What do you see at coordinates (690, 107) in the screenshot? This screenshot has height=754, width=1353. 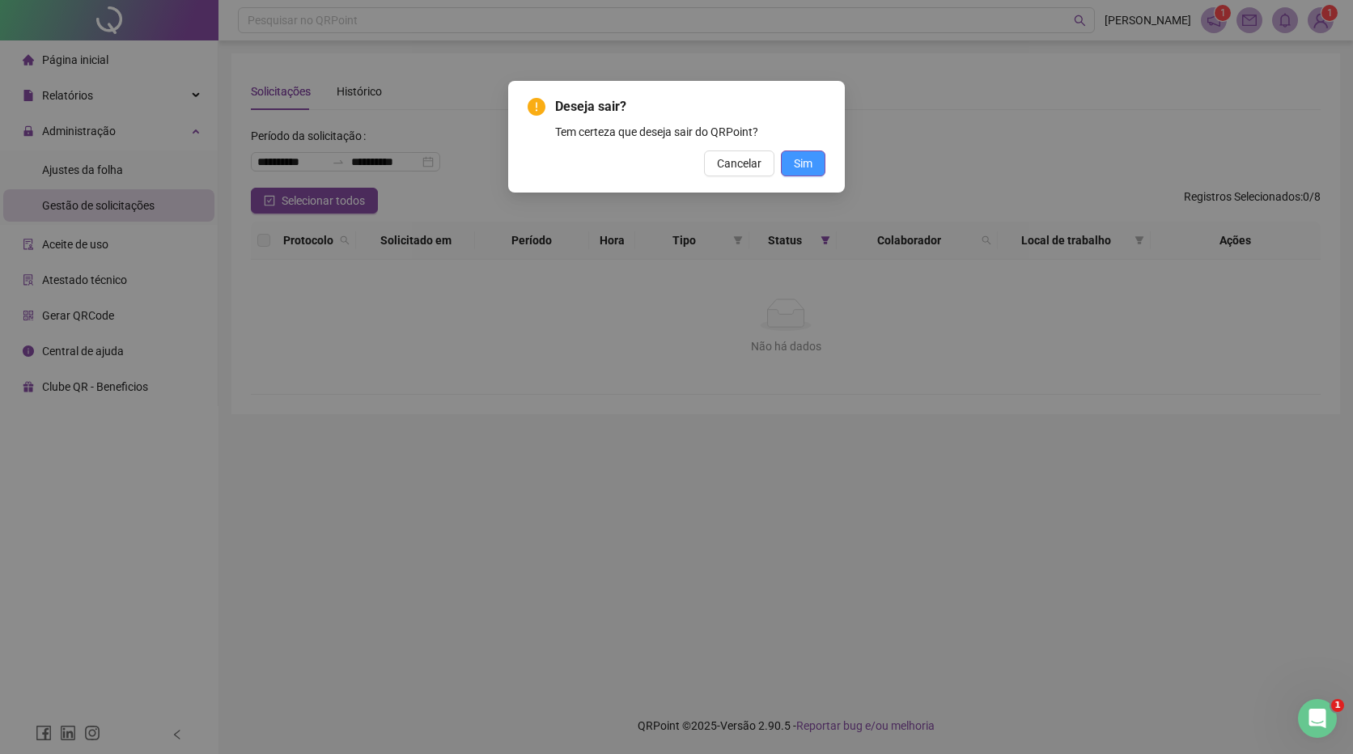 I see `span: Deseja sair?` at bounding box center [690, 107].